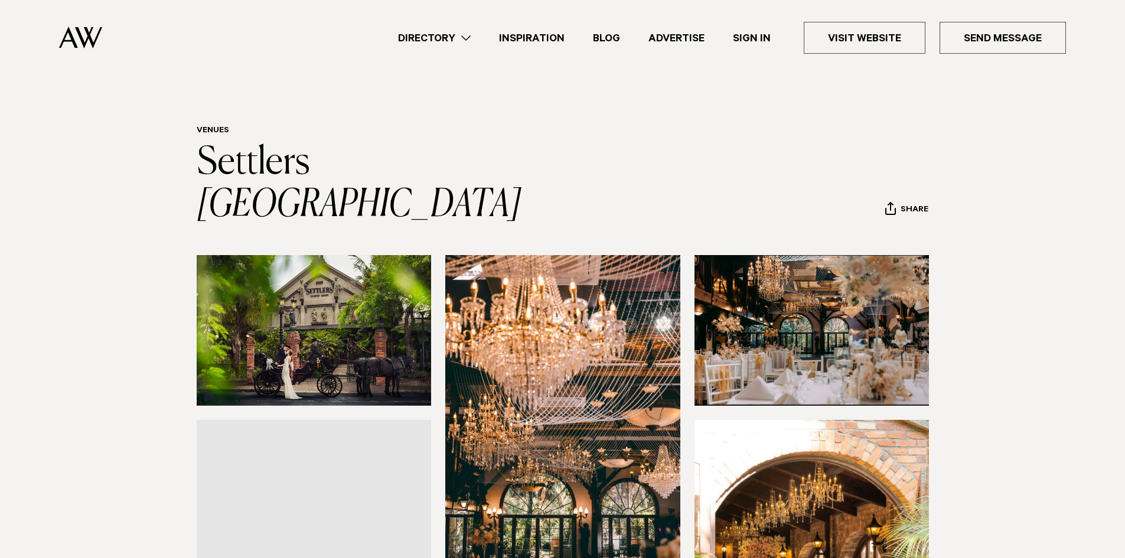  Describe the element at coordinates (914, 210) in the screenshot. I see `span: Share` at that location.